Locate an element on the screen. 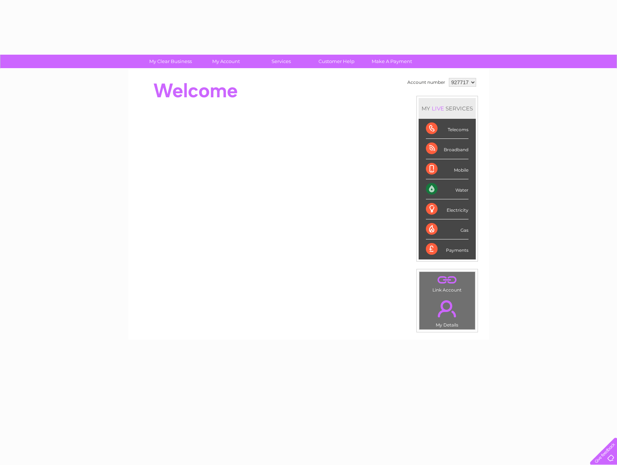  div: Telecoms is located at coordinates (447, 129).